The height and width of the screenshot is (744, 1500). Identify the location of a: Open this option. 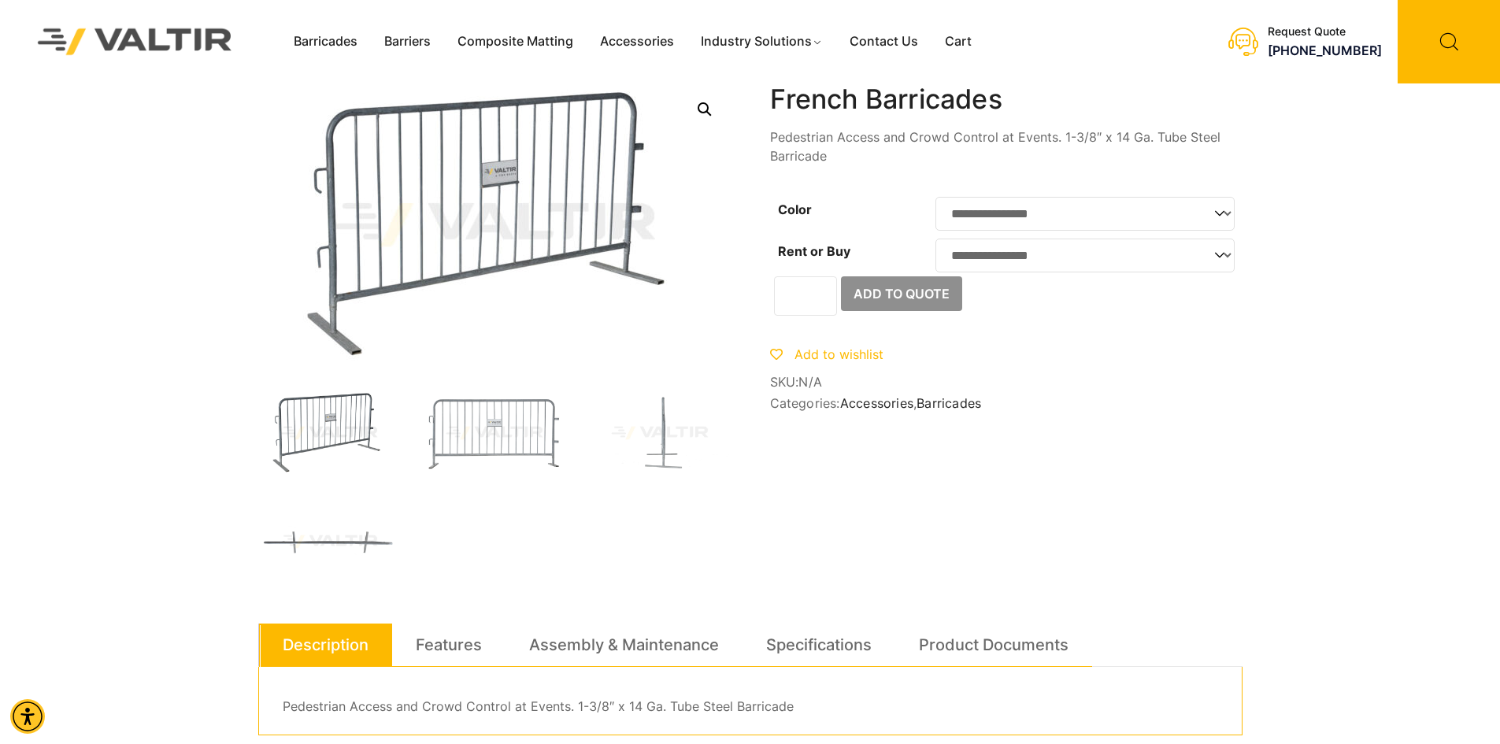
(705, 109).